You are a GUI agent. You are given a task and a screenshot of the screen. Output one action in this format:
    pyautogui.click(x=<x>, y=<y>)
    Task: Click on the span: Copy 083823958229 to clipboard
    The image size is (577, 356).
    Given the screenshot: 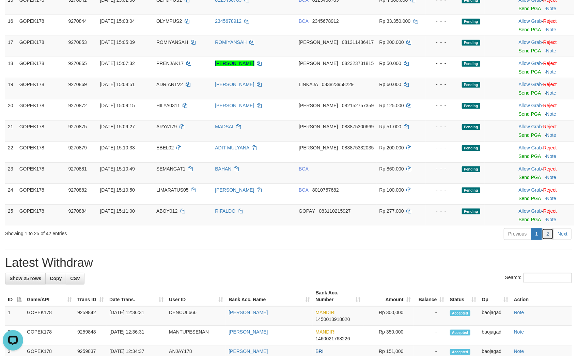 What is the action you would take?
    pyautogui.click(x=338, y=84)
    